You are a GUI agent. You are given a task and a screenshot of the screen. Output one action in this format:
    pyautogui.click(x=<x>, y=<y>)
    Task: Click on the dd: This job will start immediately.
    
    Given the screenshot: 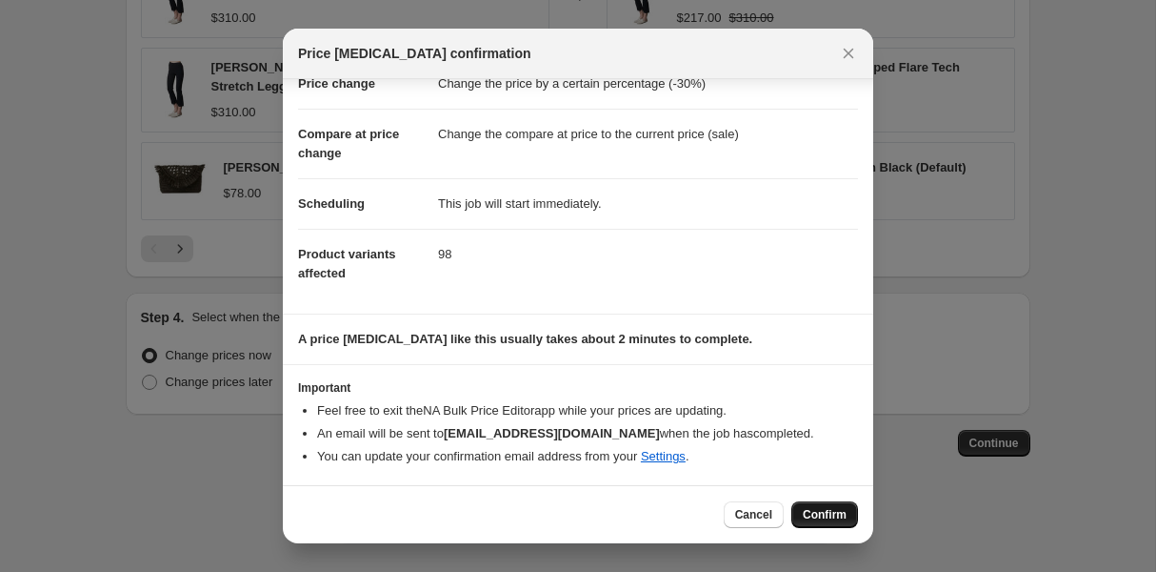 What is the action you would take?
    pyautogui.click(x=648, y=203)
    